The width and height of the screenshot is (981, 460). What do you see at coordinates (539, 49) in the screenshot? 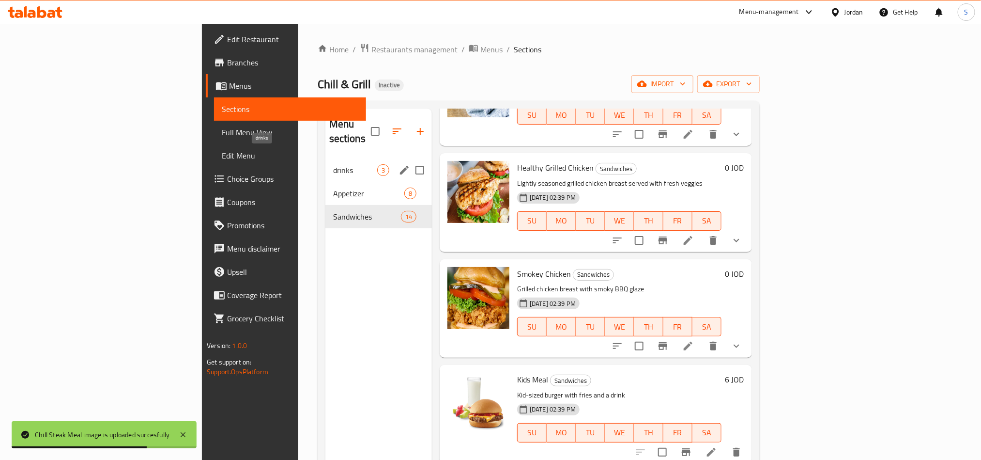
I see `nav: breadcrumb` at bounding box center [539, 49].